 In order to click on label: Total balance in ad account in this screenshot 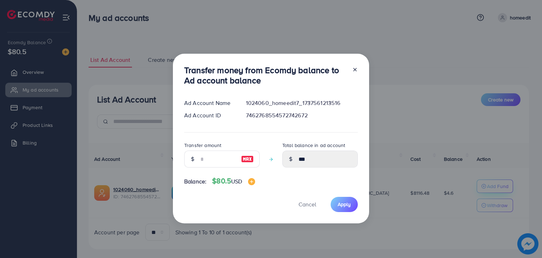, I will do `click(314, 145)`.